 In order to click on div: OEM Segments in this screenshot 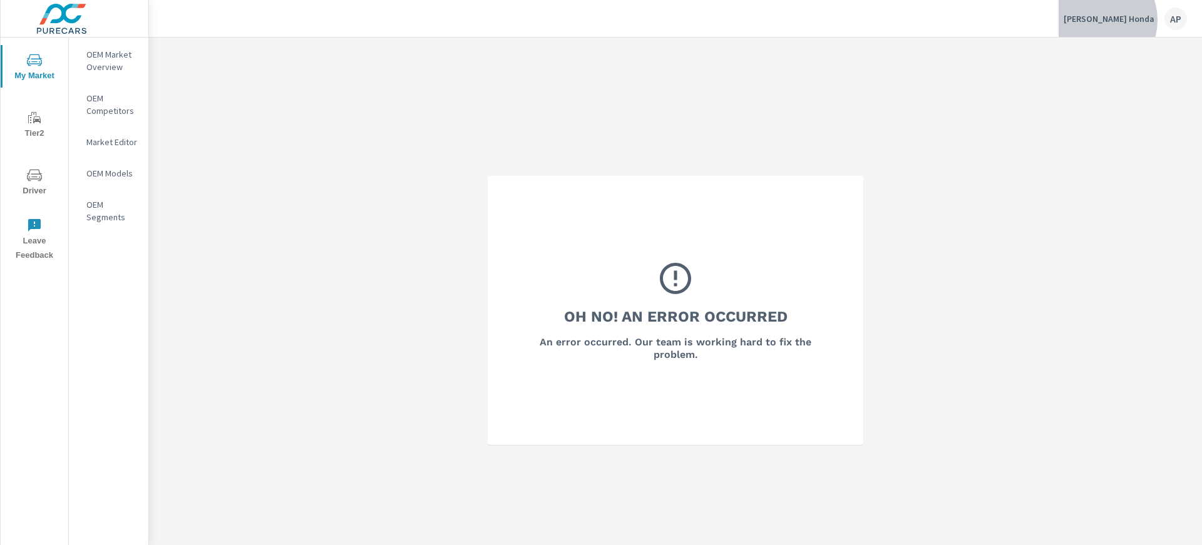, I will do `click(108, 211)`.